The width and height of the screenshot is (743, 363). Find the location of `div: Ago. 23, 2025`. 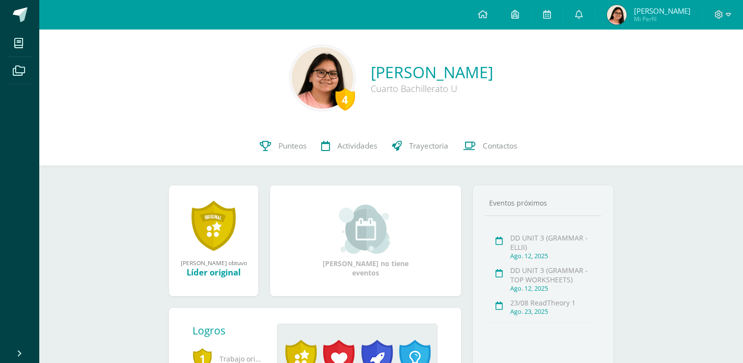

div: Ago. 23, 2025 is located at coordinates (554, 311).